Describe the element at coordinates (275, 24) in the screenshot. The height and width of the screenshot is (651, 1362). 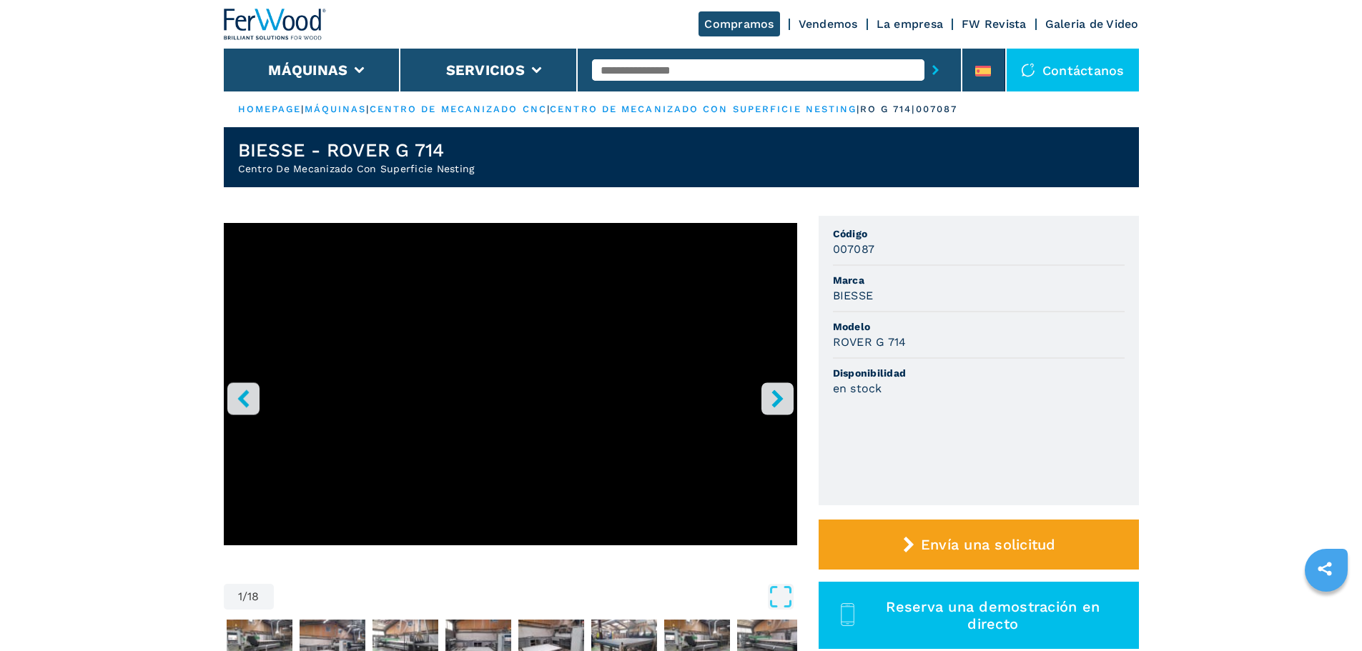
I see `img: Ferwood` at that location.